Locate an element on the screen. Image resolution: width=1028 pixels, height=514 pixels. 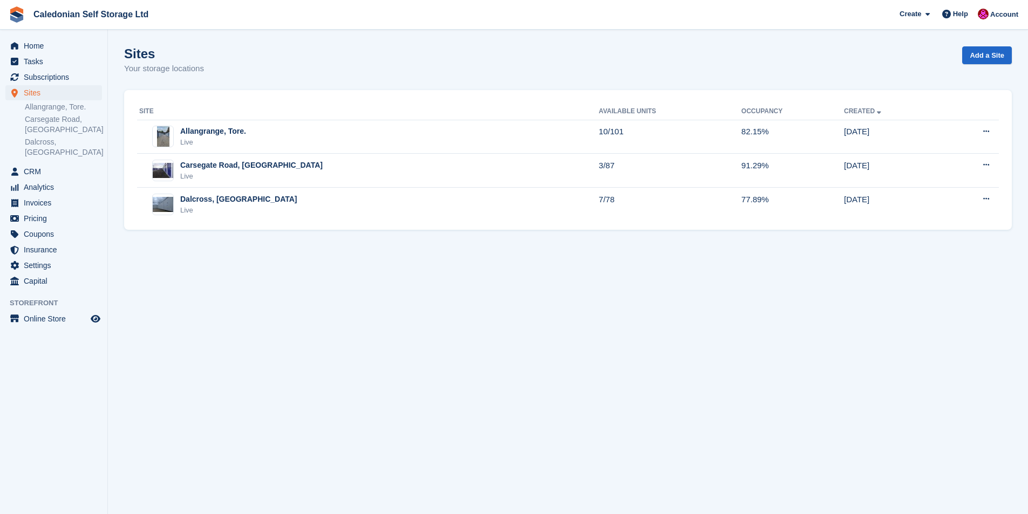
img: Donald Mathieson is located at coordinates (984, 14).